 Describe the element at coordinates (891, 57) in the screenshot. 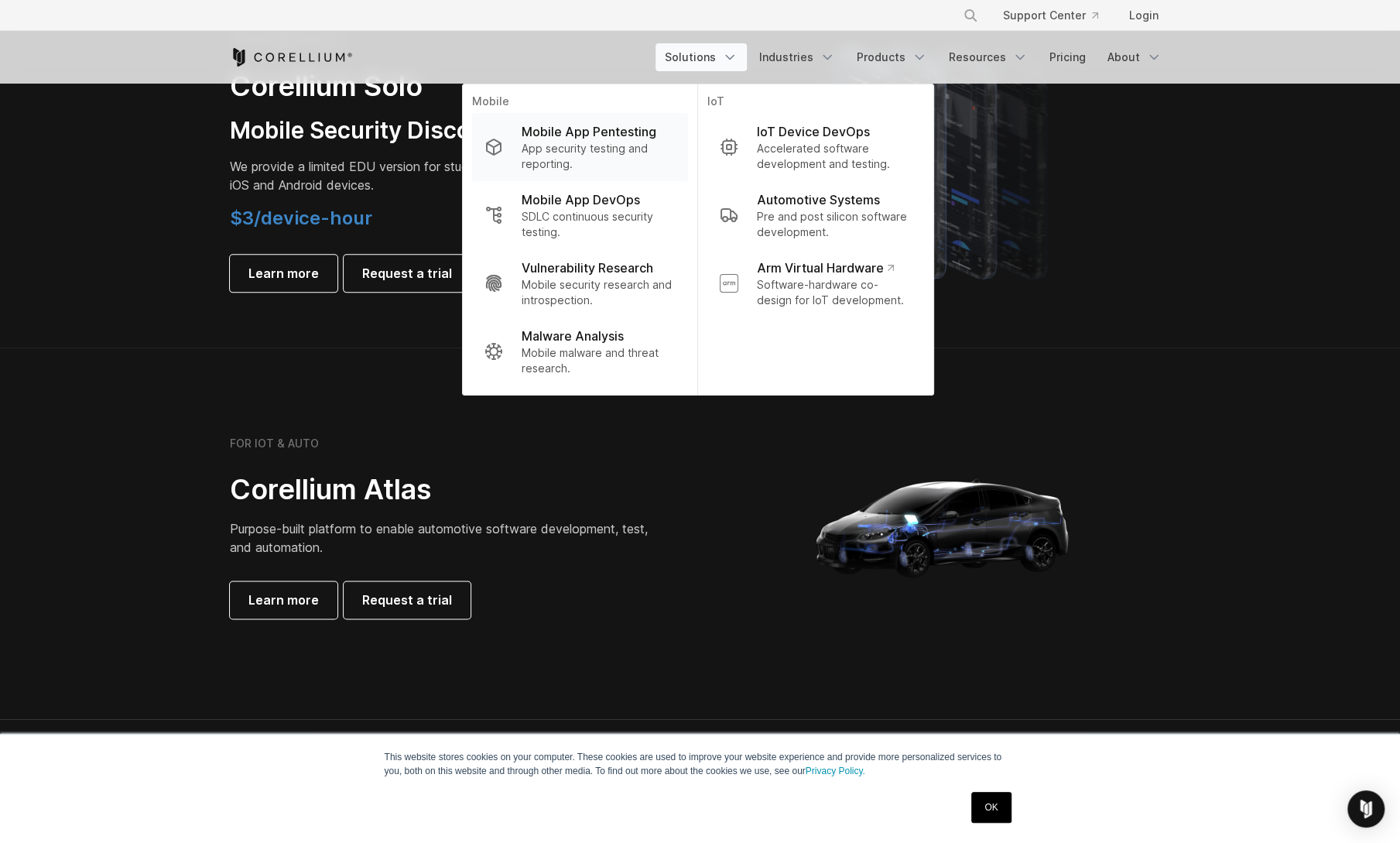

I see `a: Products` at that location.